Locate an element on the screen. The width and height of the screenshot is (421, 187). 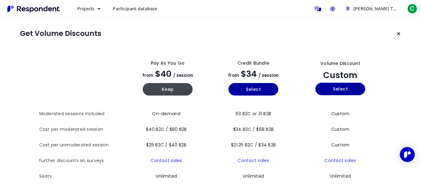
span: $25 B2C / $40 B2B is located at coordinates (166, 144).